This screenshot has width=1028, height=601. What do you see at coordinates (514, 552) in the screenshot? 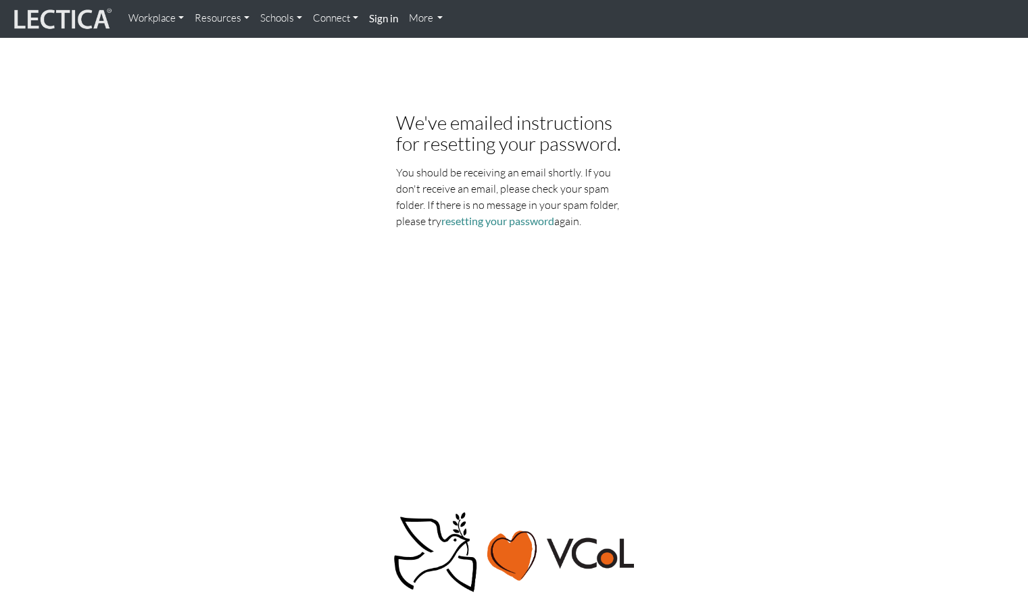
I see `img: Peace, love, VCoL` at bounding box center [514, 552].